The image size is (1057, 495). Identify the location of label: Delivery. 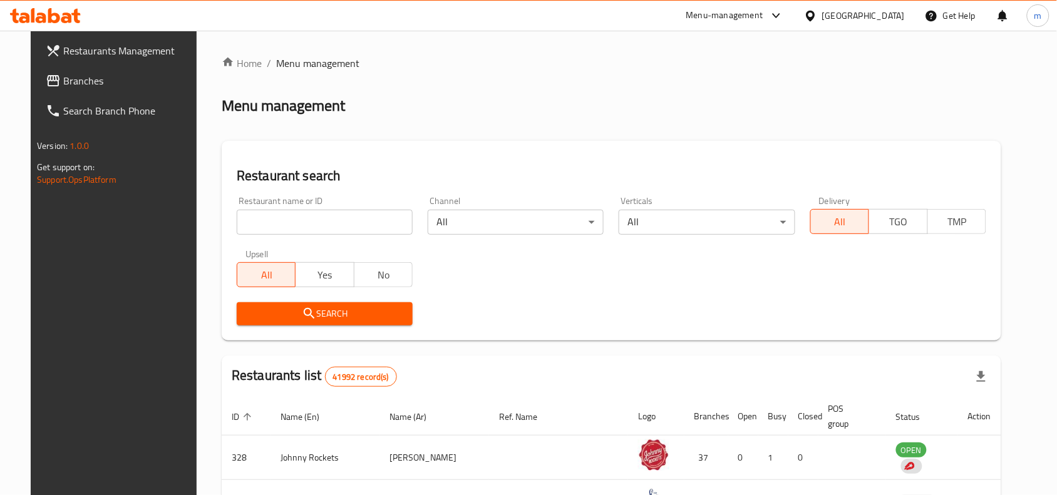
(835, 201).